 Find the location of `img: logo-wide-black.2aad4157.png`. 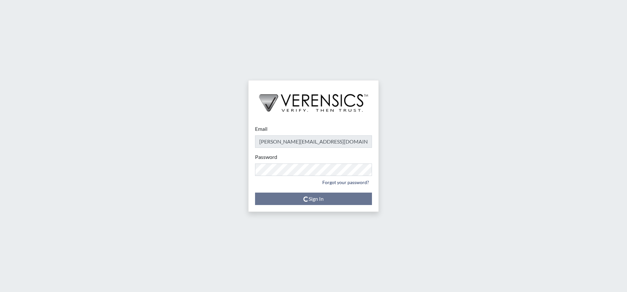

img: logo-wide-black.2aad4157.png is located at coordinates (313, 99).